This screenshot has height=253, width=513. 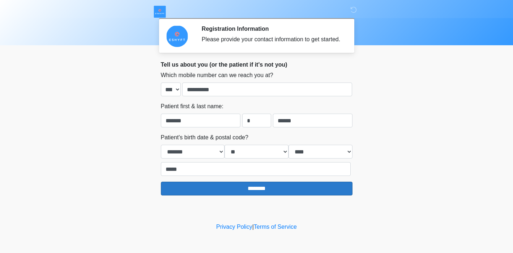 What do you see at coordinates (257, 64) in the screenshot?
I see `h2: Tell us about you (or the patient if it's not you)` at bounding box center [257, 64].